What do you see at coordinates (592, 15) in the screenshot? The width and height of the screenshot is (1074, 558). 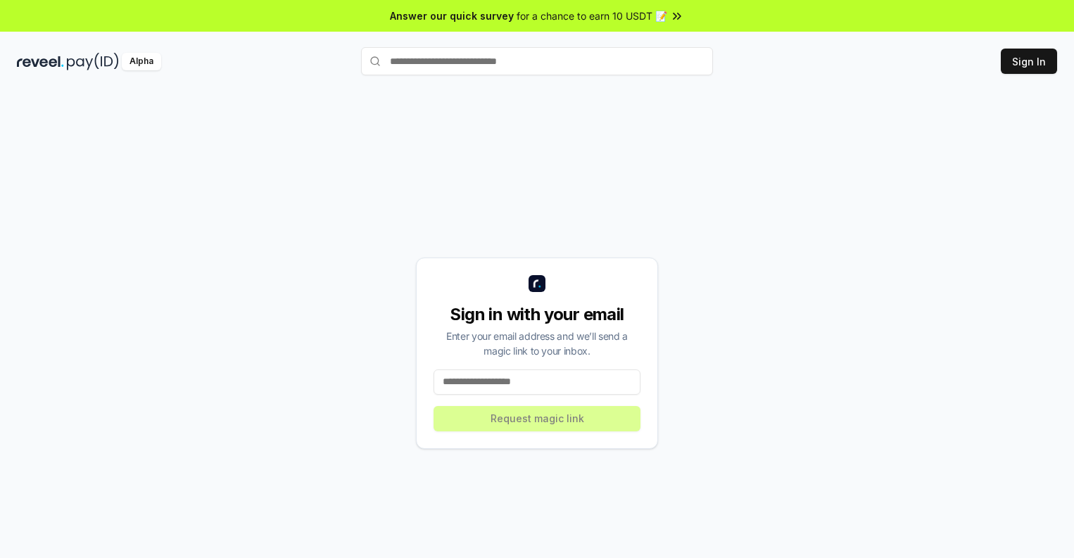 I see `span: for a chance to earn 10 USDT 📝` at bounding box center [592, 15].